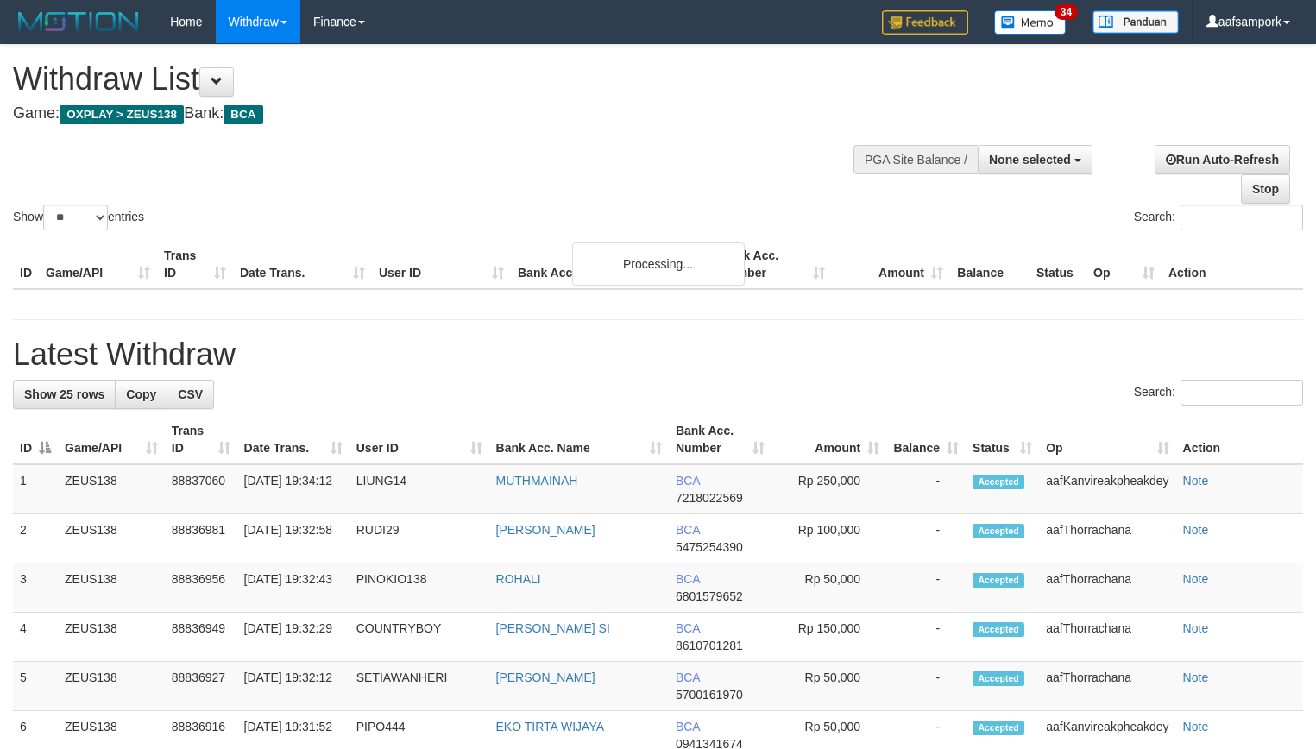  I want to click on th: Bank Acc. Name, so click(612, 264).